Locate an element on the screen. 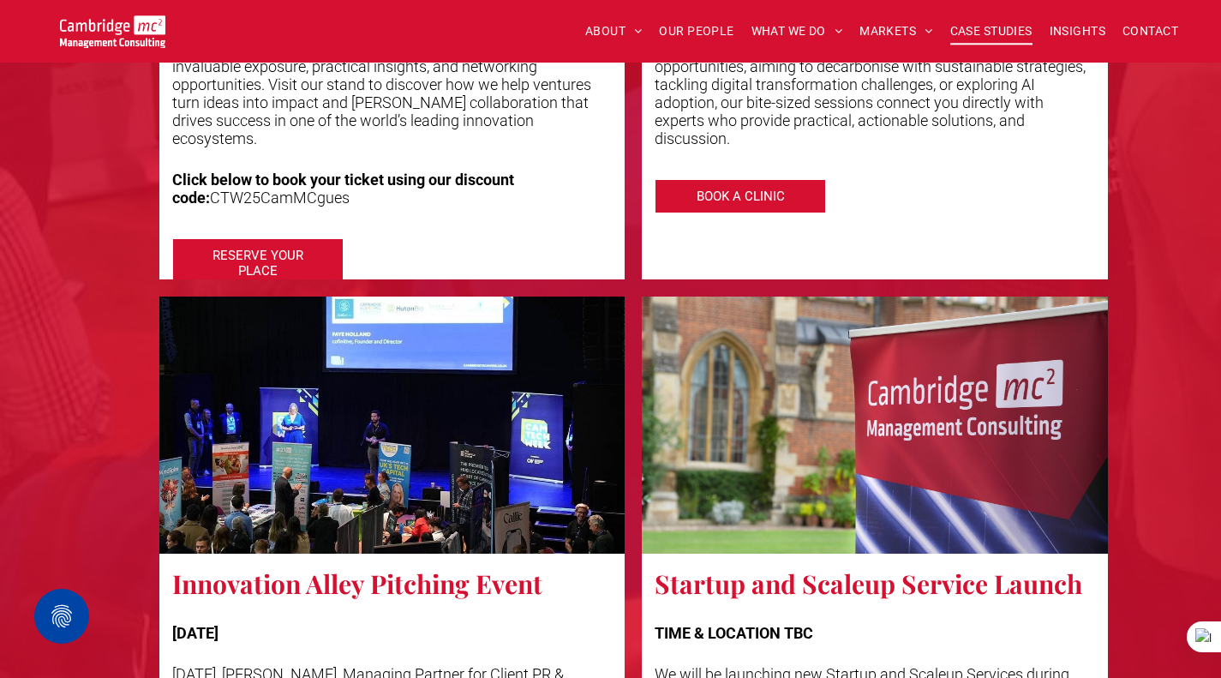 The height and width of the screenshot is (678, 1221). a: RESERVE YOUR PLACE is located at coordinates (258, 263).